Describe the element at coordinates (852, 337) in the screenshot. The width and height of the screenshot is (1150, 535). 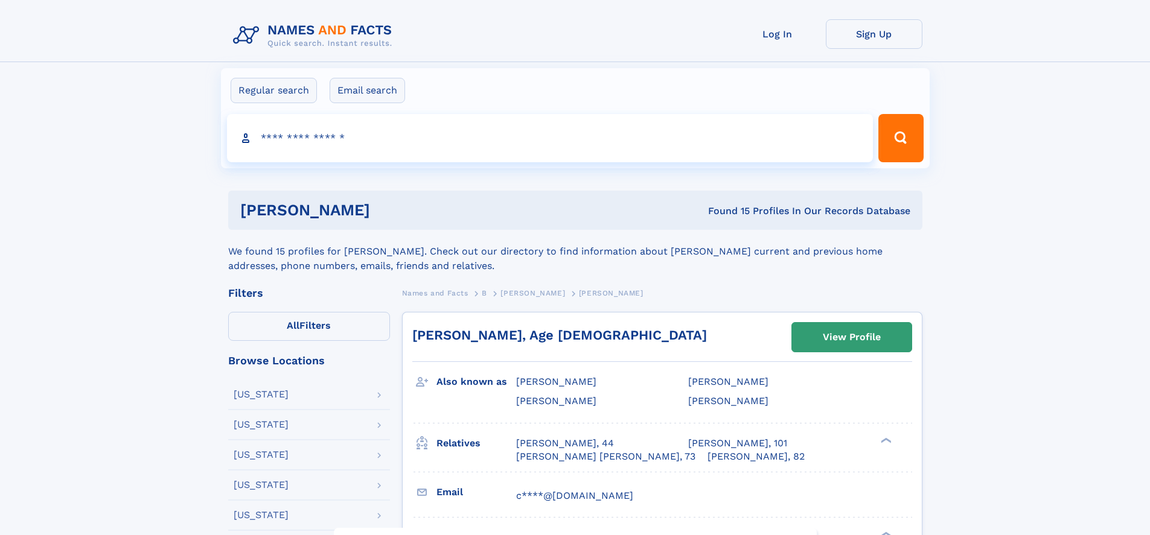
I see `a: View Profile` at that location.